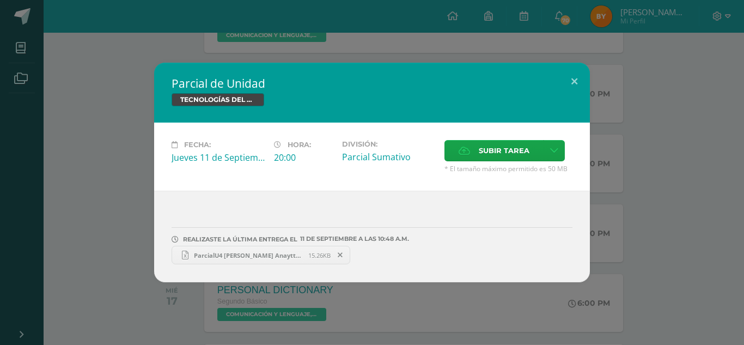  Describe the element at coordinates (218, 100) in the screenshot. I see `span: TECNOLOGÍAS DEL APRENDIZAJE Y LA COMUNICACIÓN` at that location.